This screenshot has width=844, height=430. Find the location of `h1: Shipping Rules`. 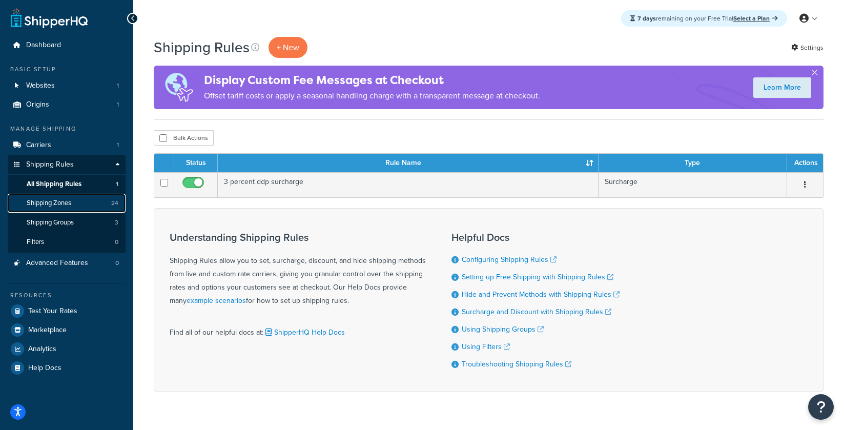

h1: Shipping Rules is located at coordinates (201, 47).